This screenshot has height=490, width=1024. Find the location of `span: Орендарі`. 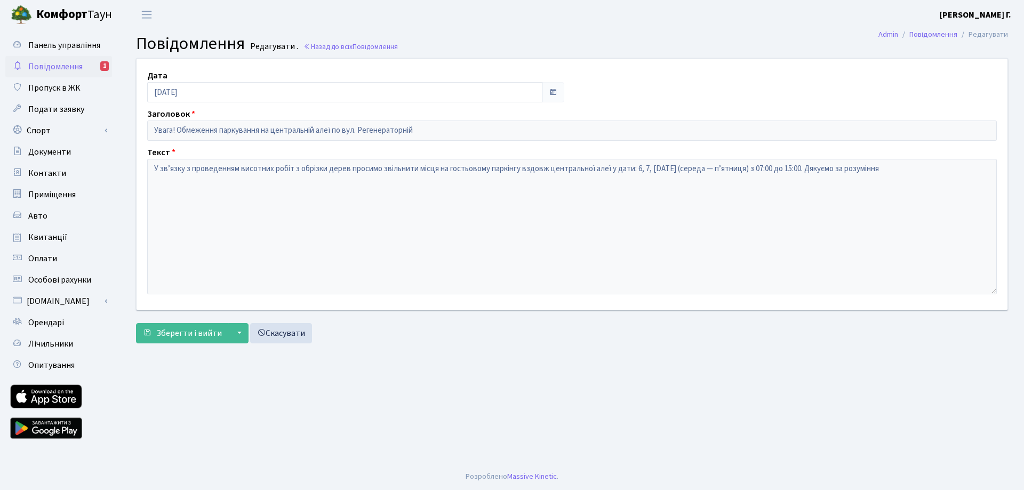

span: Орендарі is located at coordinates (46, 323).